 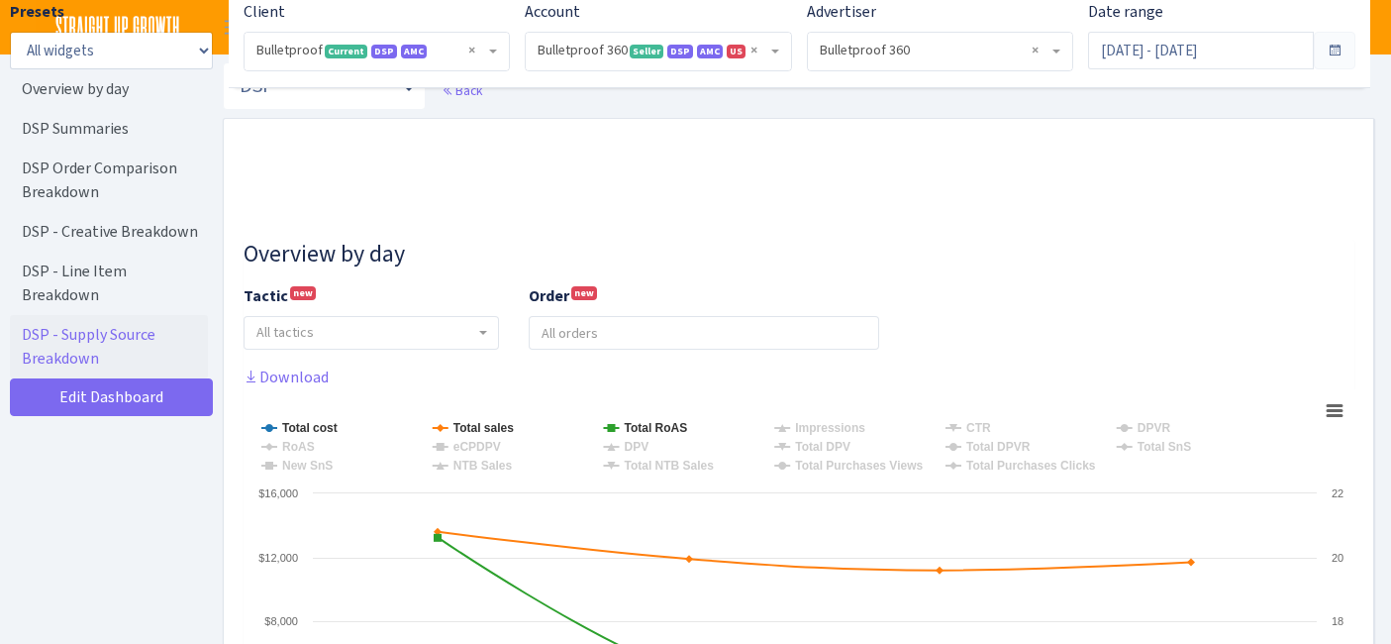 I want to click on tspan: Impressions, so click(x=830, y=428).